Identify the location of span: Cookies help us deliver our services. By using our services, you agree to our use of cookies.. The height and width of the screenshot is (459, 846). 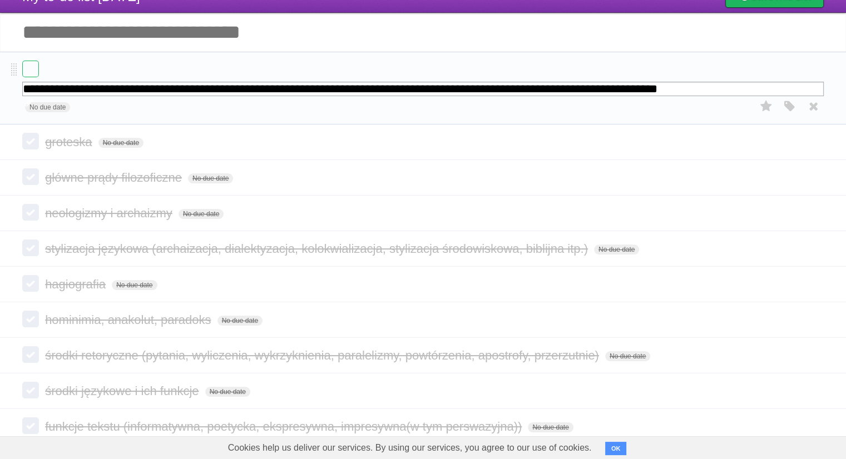
(410, 448).